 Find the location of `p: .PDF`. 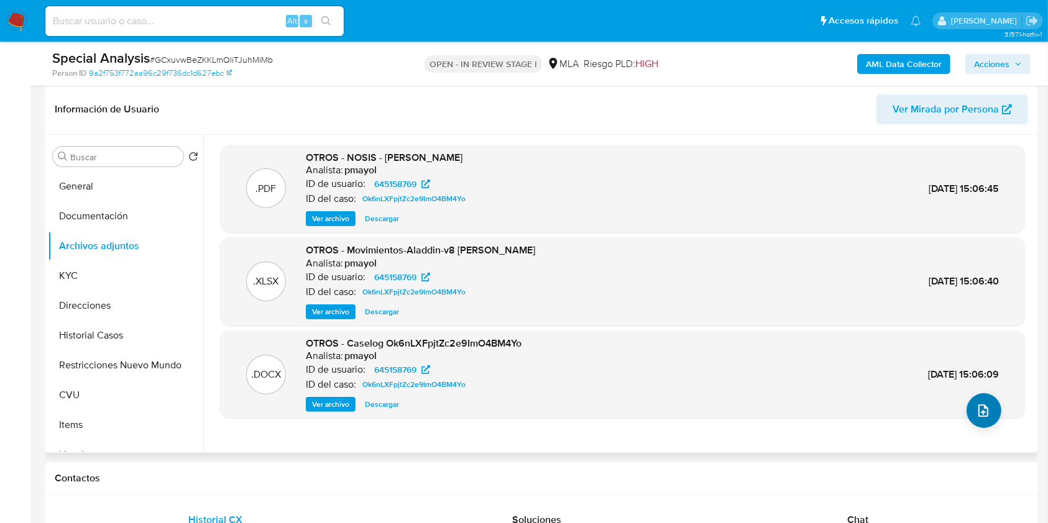

p: .PDF is located at coordinates (266, 189).